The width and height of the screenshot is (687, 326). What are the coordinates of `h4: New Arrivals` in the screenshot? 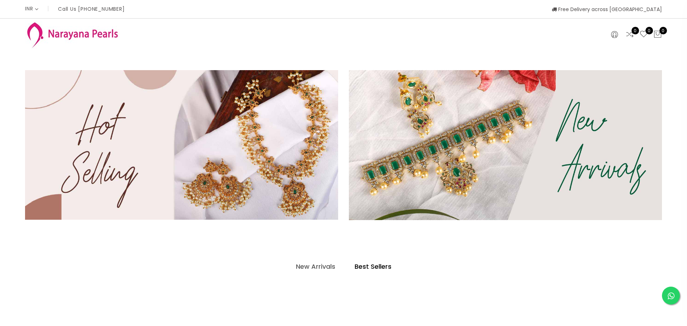 It's located at (316, 267).